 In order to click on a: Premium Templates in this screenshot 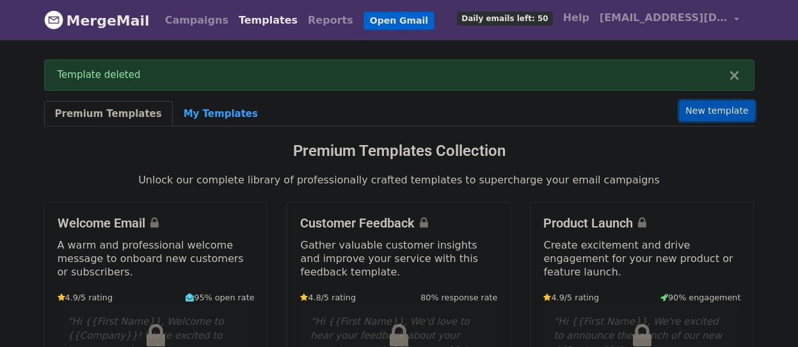, I will do `click(108, 114)`.